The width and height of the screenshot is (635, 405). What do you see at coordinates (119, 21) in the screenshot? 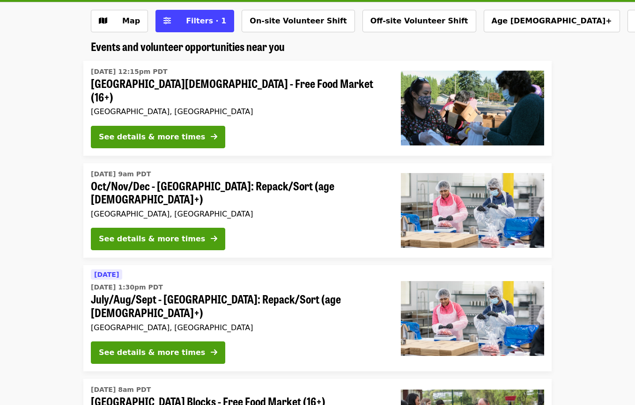
I see `button: Show map view` at bounding box center [119, 21].